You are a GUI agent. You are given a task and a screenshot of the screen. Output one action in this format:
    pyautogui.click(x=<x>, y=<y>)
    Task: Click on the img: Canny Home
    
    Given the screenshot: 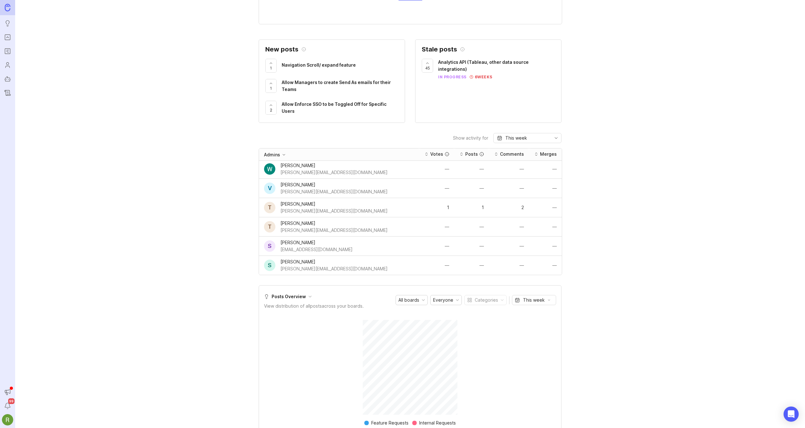 What is the action you would take?
    pyautogui.click(x=8, y=7)
    